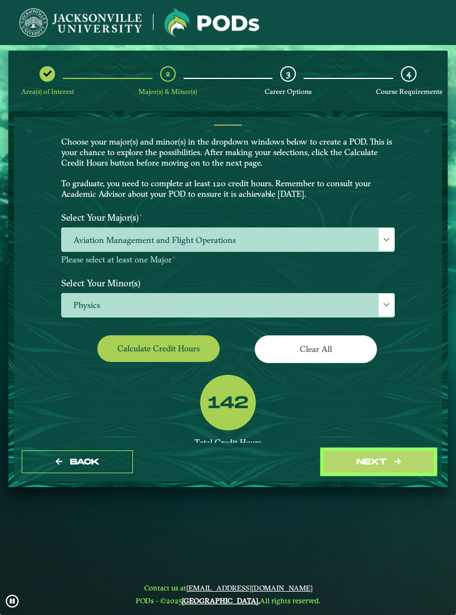 This screenshot has width=456, height=615. I want to click on span: Career Options, so click(288, 91).